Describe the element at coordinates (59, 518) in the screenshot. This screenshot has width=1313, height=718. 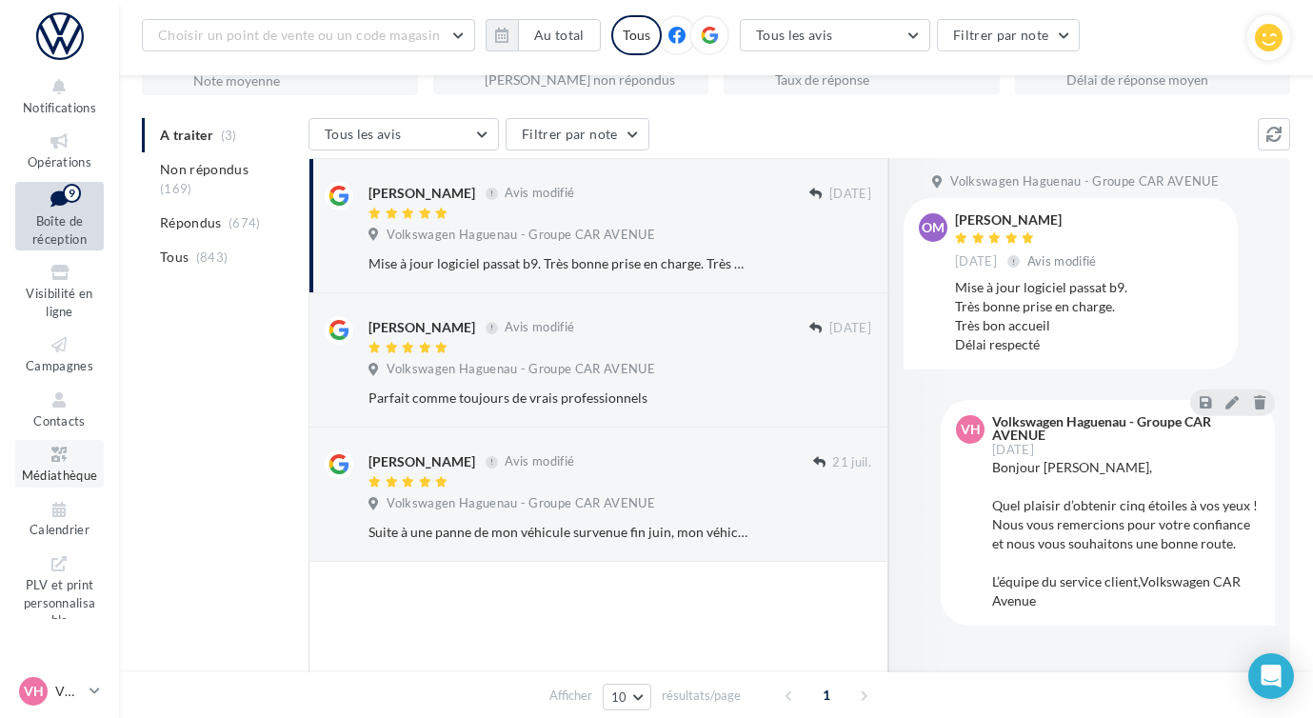
I see `a: Calendrier` at that location.